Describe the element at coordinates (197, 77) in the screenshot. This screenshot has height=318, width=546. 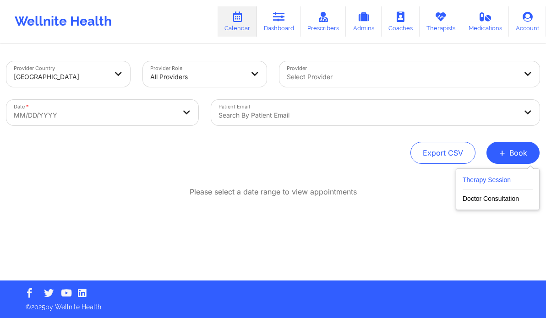
I see `div: All Providers` at that location.